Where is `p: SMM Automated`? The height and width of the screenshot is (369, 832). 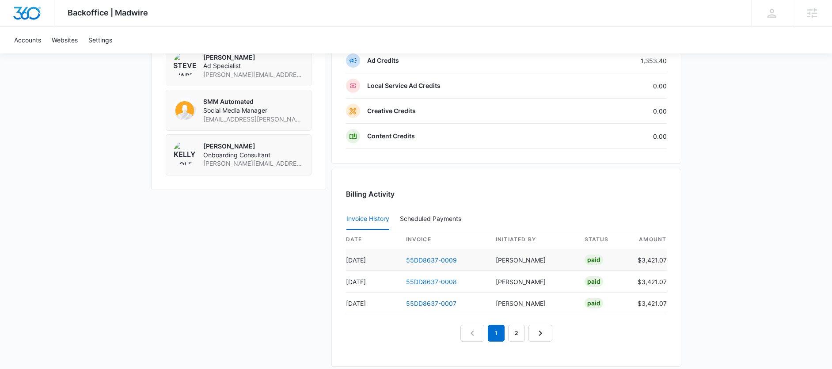 p: SMM Automated is located at coordinates (254, 102).